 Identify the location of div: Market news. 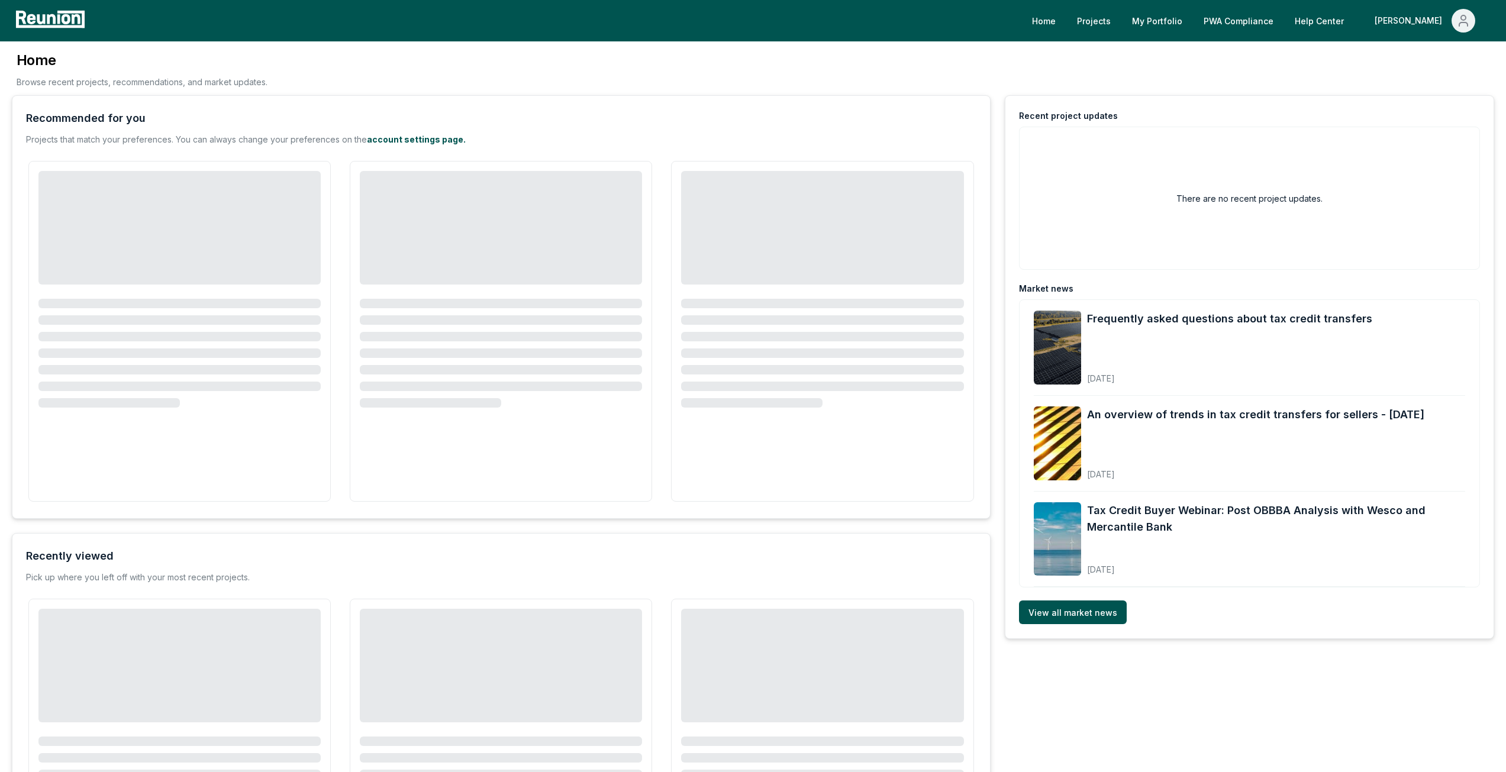
(1047, 289).